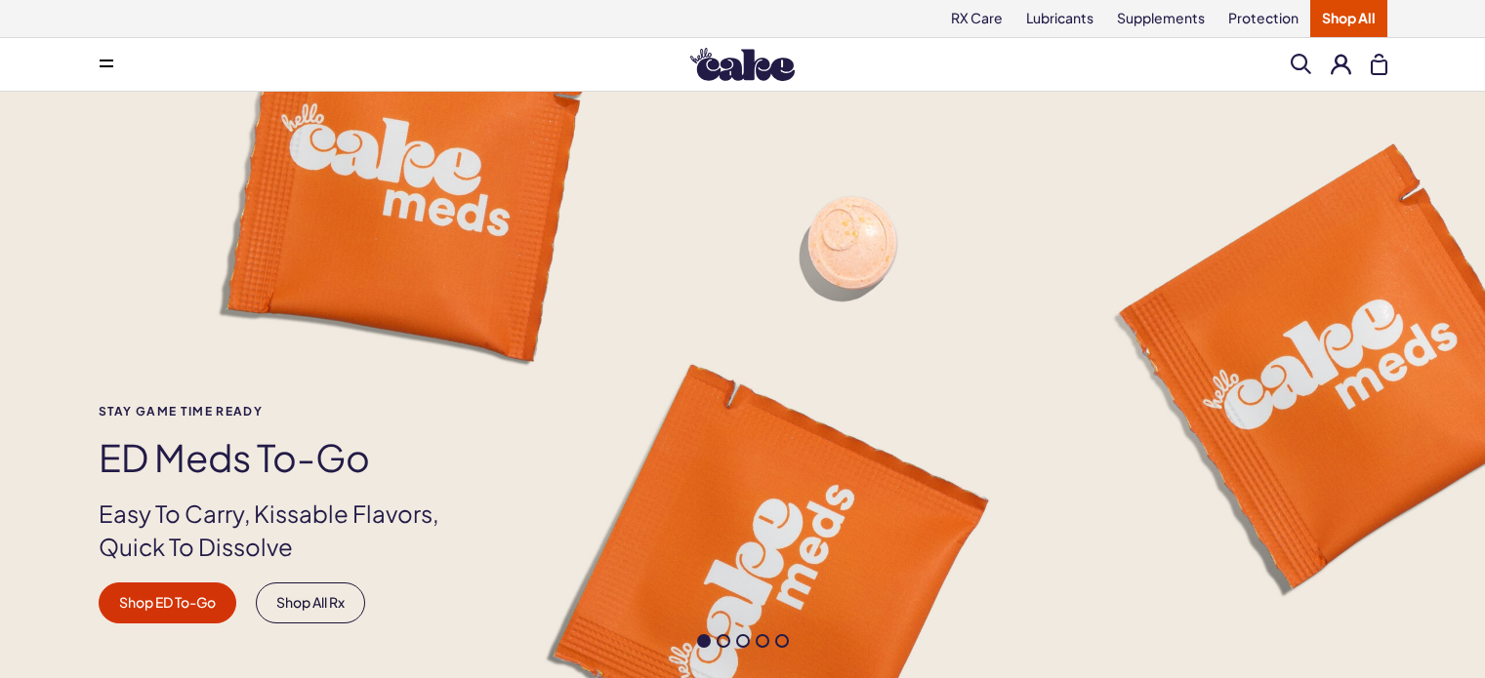  I want to click on p: Easy To Carry, Kissable Flavors, Quick To Dissolve, so click(285, 530).